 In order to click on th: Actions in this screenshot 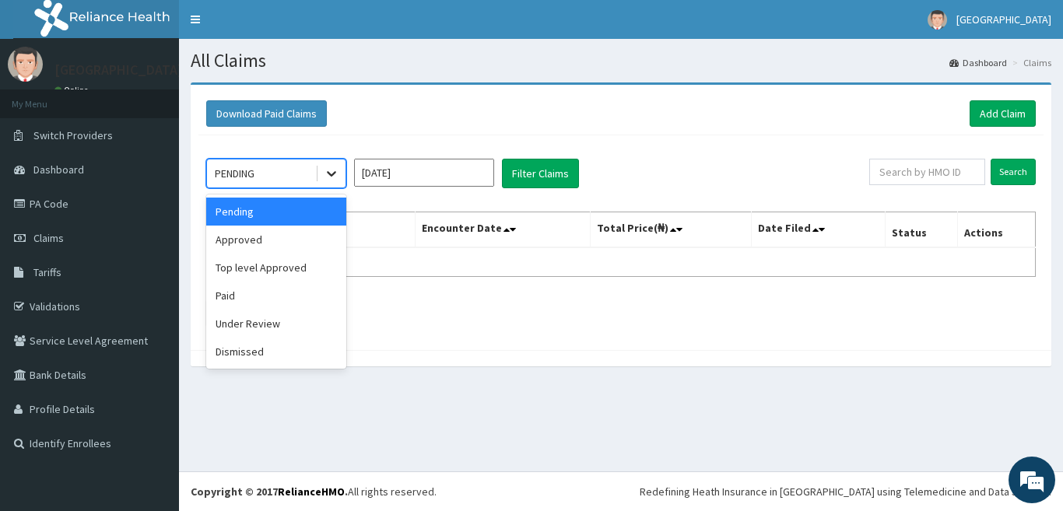, I will do `click(996, 230)`.